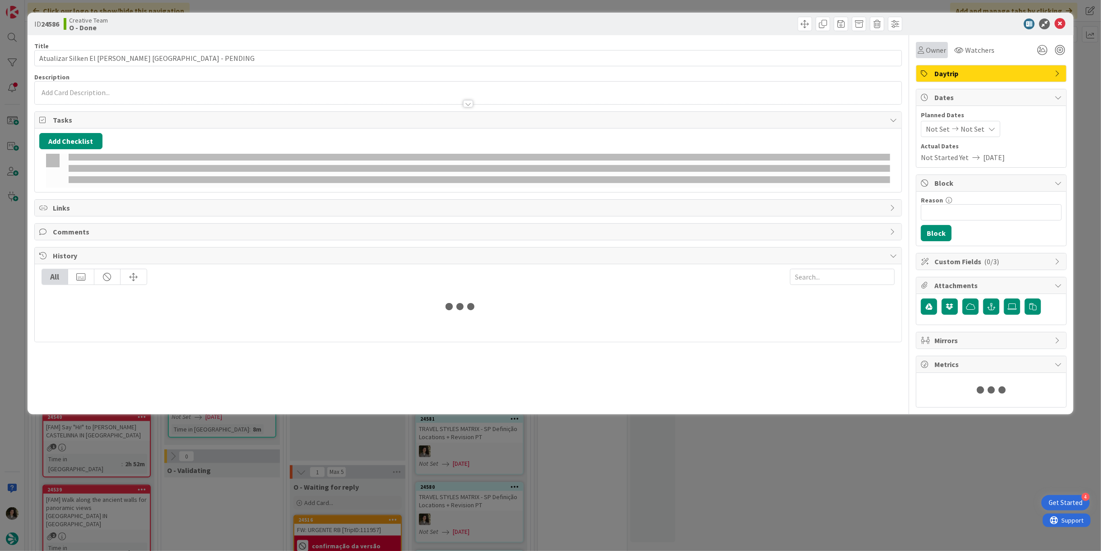 This screenshot has width=1101, height=551. Describe the element at coordinates (936, 233) in the screenshot. I see `button: Block` at that location.